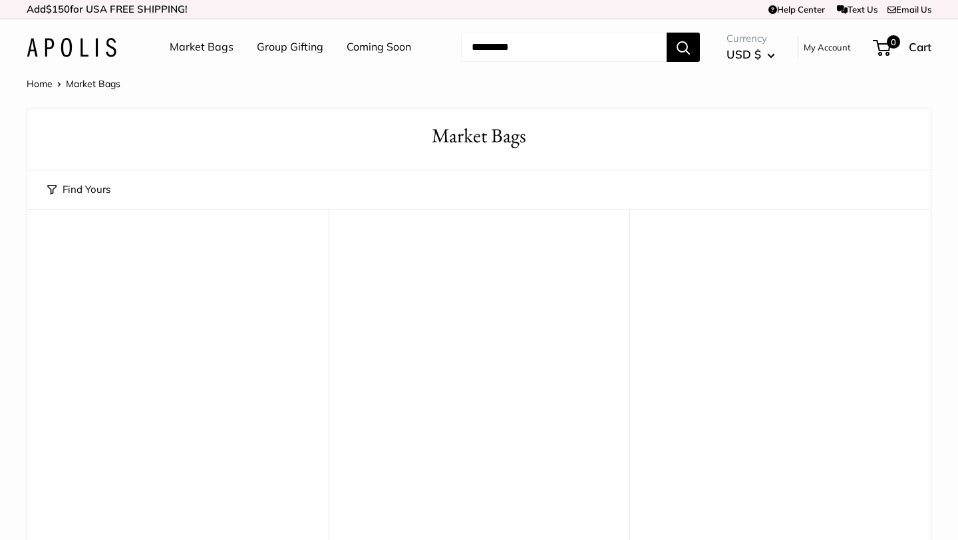 The width and height of the screenshot is (958, 540). What do you see at coordinates (683, 47) in the screenshot?
I see `button: Search` at bounding box center [683, 47].